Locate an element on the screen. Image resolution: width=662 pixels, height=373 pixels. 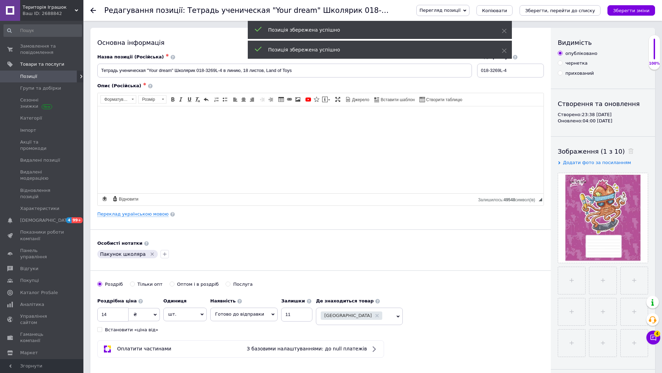
span: Замовлення та повідомлення is located at coordinates (42, 49).